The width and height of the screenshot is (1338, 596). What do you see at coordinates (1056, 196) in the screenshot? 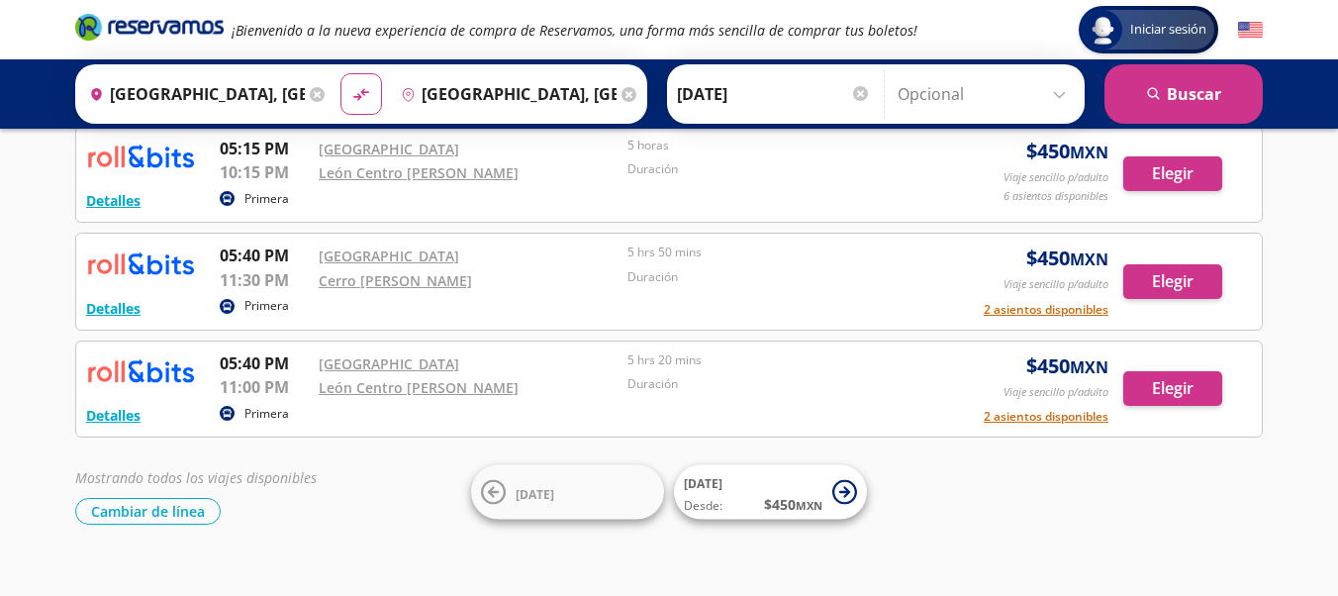
I see `p: 6 asientos disponibles` at bounding box center [1056, 196].